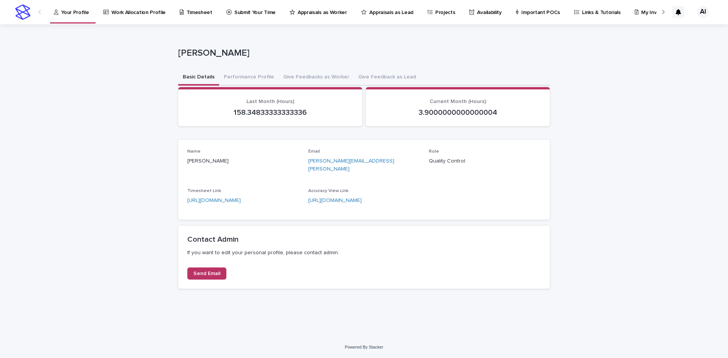 Image resolution: width=728 pixels, height=358 pixels. I want to click on button: Give Feedbacks as Worker, so click(316, 78).